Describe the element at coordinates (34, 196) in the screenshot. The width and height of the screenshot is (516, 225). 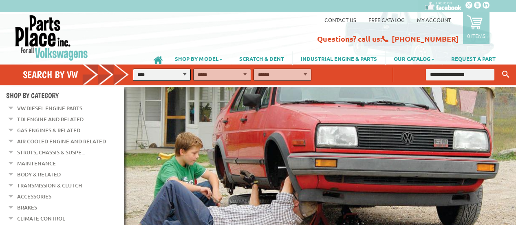
I see `a: Accessories` at that location.